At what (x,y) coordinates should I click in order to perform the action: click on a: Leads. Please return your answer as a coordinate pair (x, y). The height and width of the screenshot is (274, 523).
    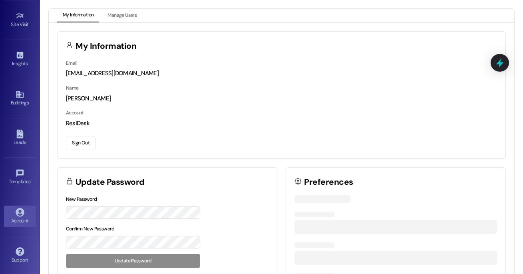
    Looking at the image, I should click on (20, 138).